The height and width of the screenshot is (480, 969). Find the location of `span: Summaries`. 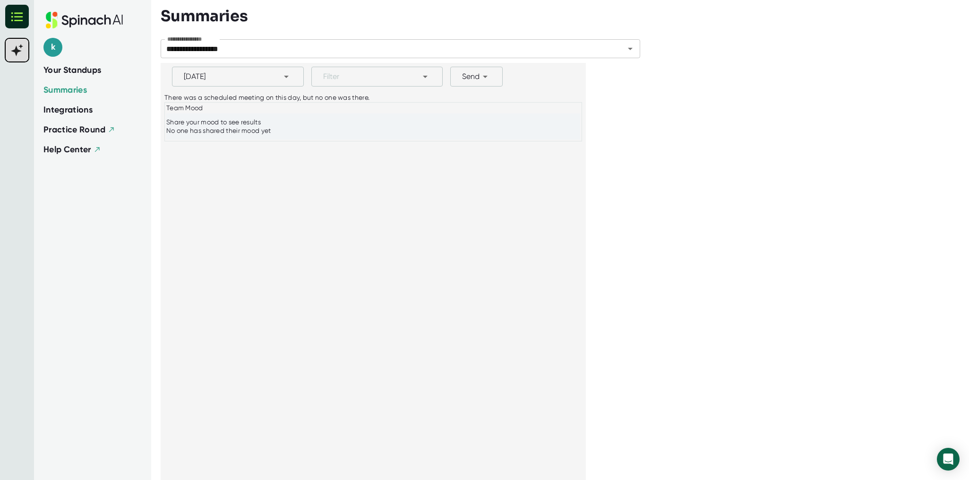

span: Summaries is located at coordinates (65, 90).